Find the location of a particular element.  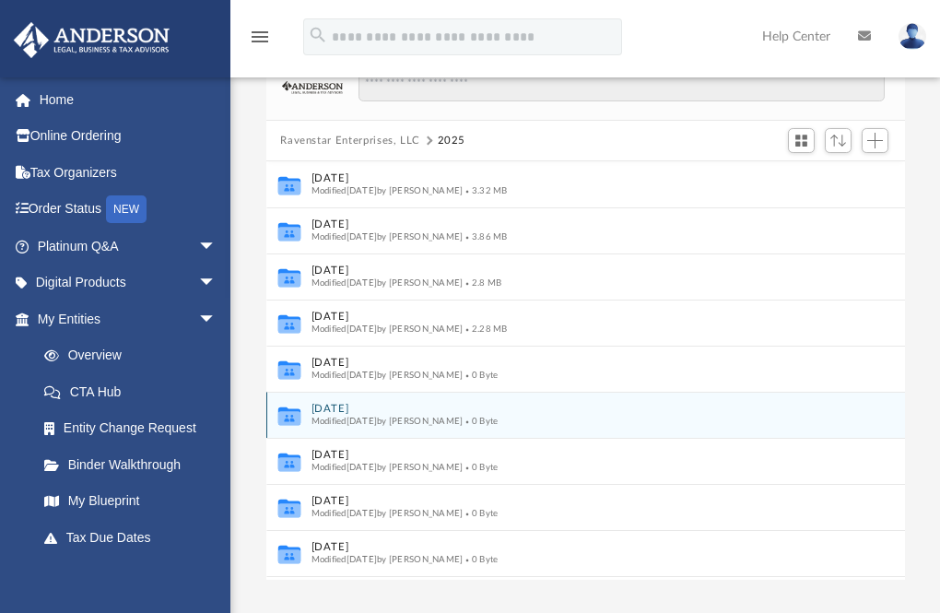

a: Digital Productsarrow_drop_down is located at coordinates (128, 283).